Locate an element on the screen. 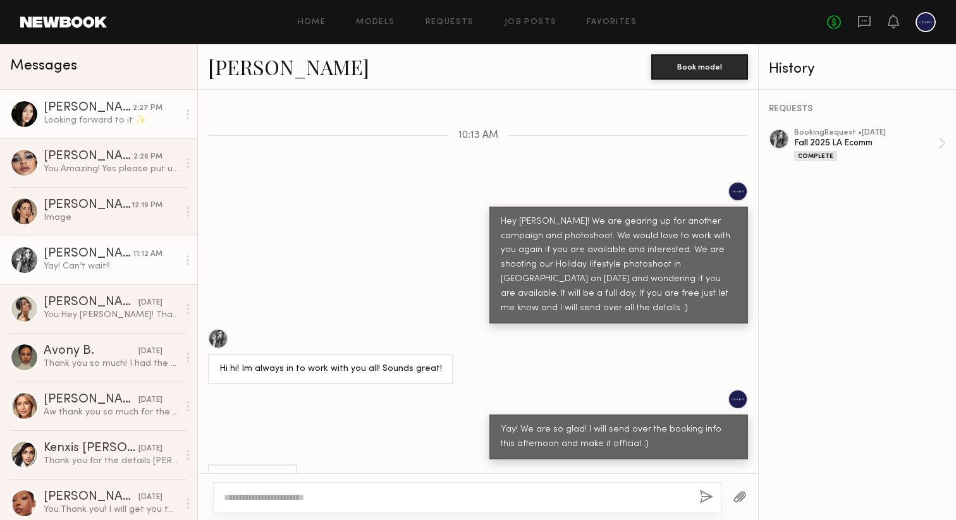 The width and height of the screenshot is (956, 520). span: 10:13 AM is located at coordinates (478, 135).